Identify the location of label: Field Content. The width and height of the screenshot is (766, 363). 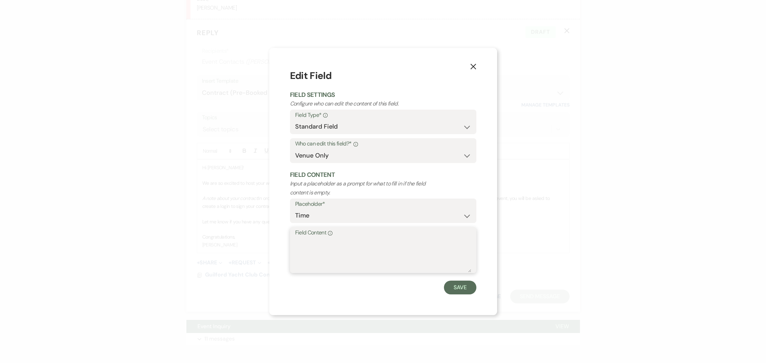
(383, 233).